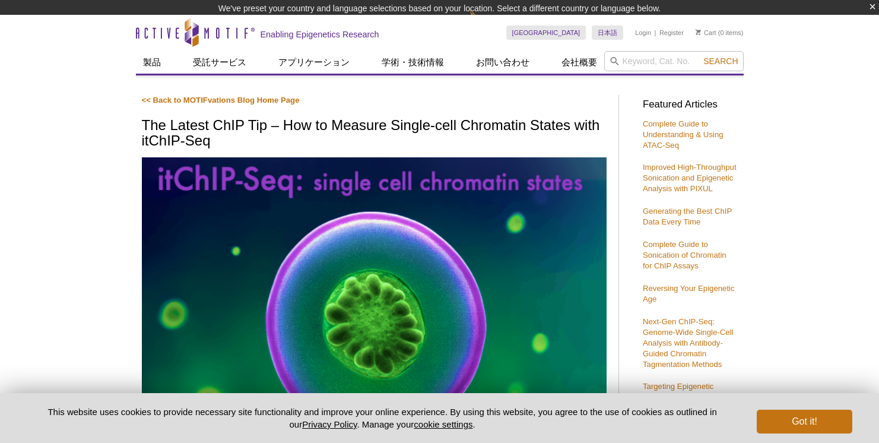  I want to click on a: Targeting Epigenetic Enzymes for Drug Discovery & Development, so click(688, 397).